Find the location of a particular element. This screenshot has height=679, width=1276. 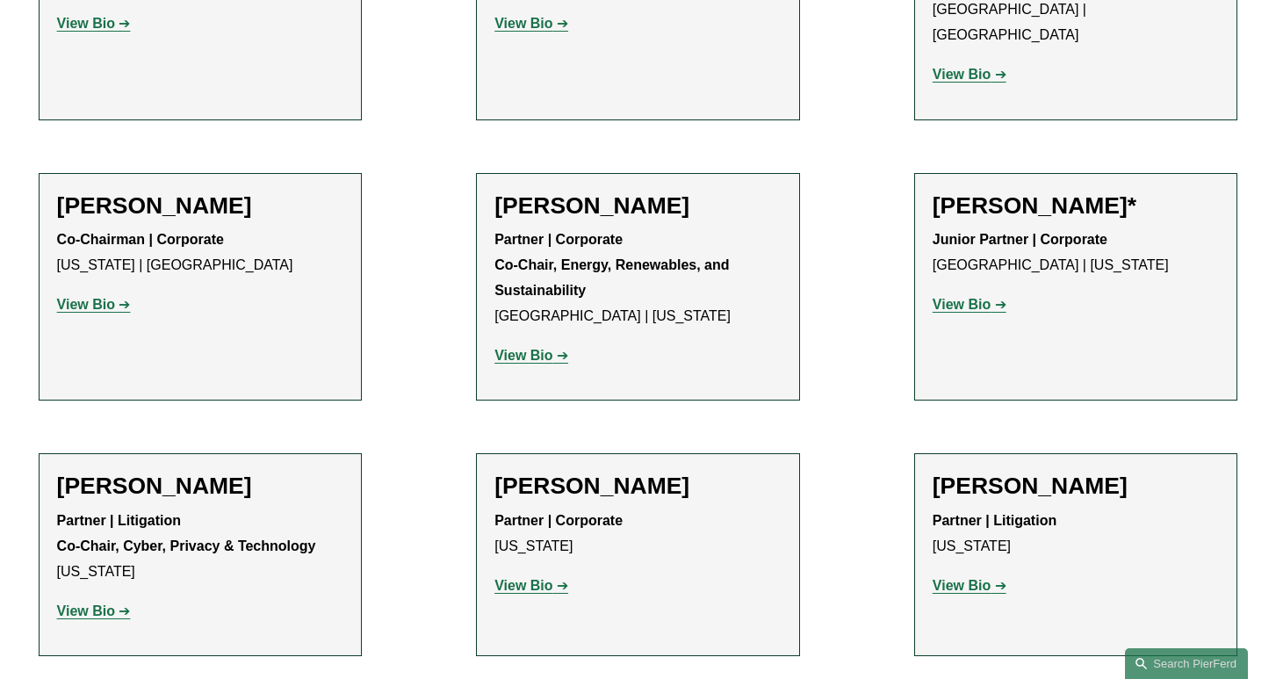

strong: Partner | Litigation is located at coordinates (994, 520).